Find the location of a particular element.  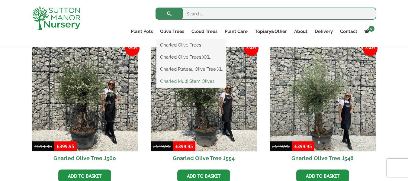

a: Cloud Trees is located at coordinates (204, 31).